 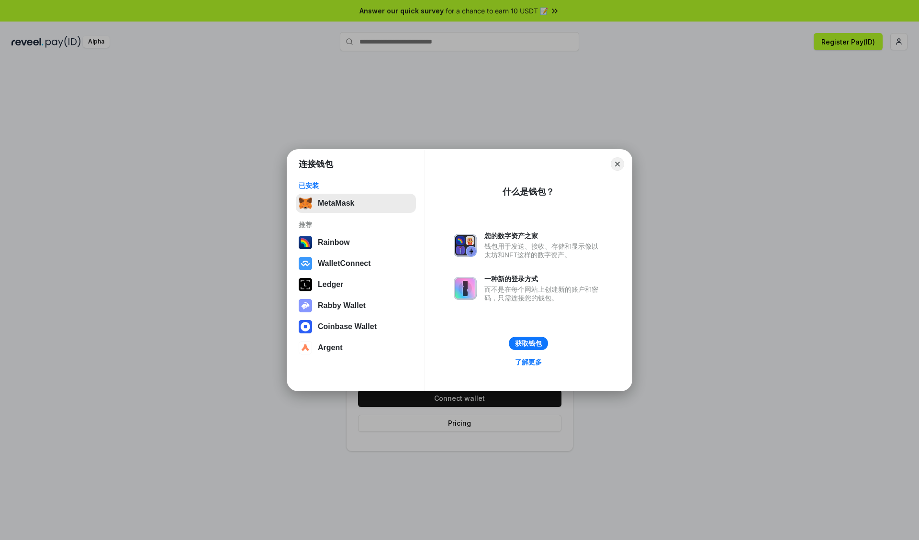 I want to click on a: 了解更多, so click(x=528, y=362).